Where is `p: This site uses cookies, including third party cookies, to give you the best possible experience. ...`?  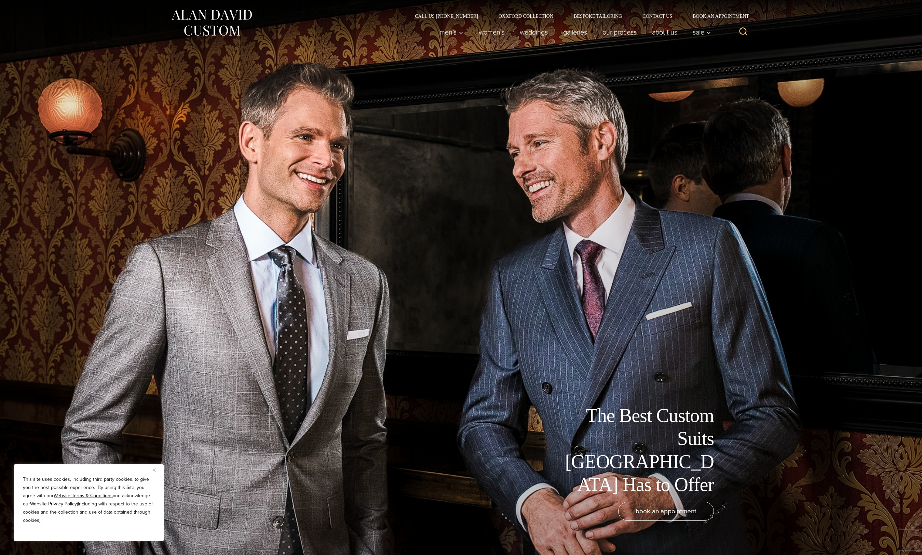 p: This site uses cookies, including third party cookies, to give you the best possible experience. ... is located at coordinates (89, 500).